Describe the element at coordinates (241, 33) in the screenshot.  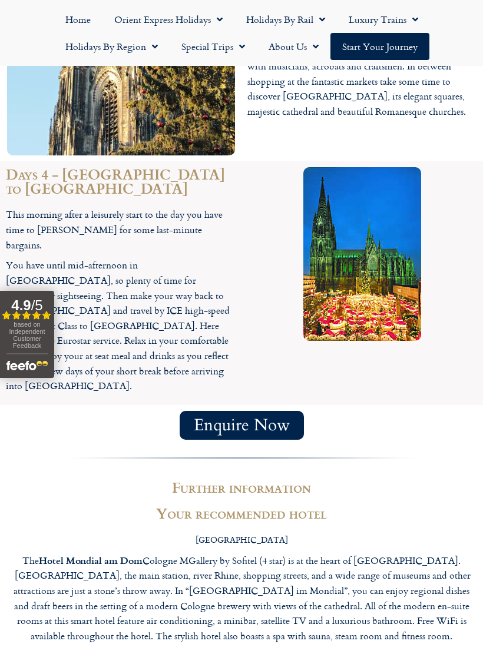
I see `nav: Menu` at that location.